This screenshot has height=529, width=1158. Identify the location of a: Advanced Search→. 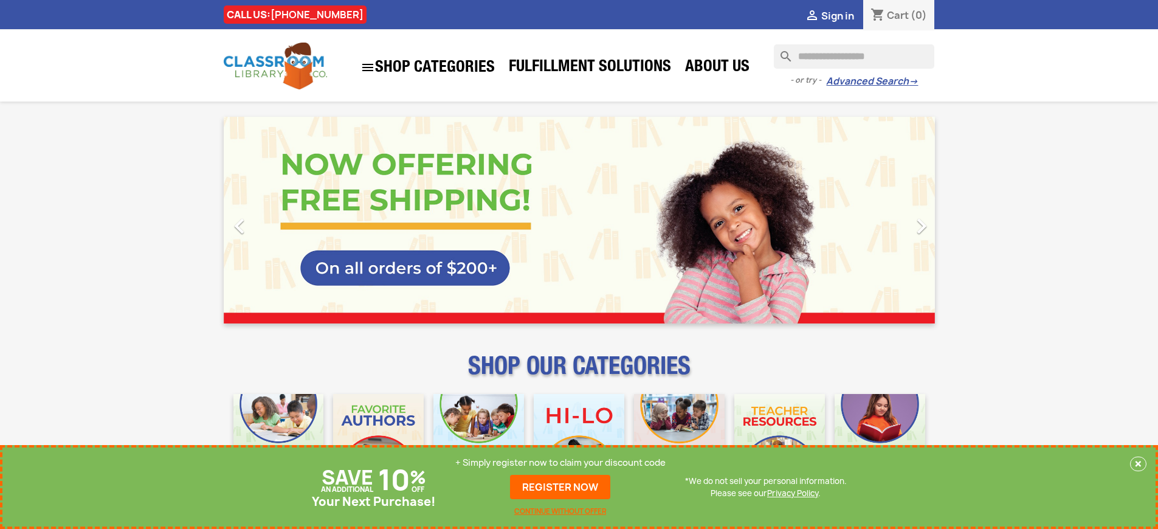
(872, 81).